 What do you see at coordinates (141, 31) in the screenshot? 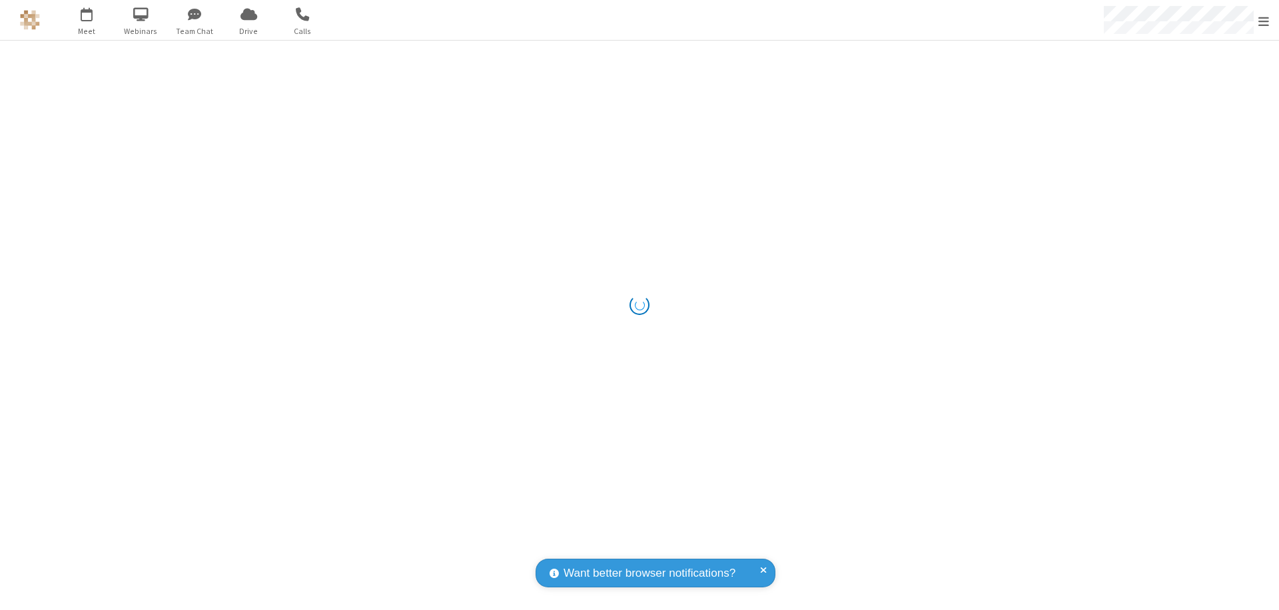
I see `span: Webinars` at bounding box center [141, 31].